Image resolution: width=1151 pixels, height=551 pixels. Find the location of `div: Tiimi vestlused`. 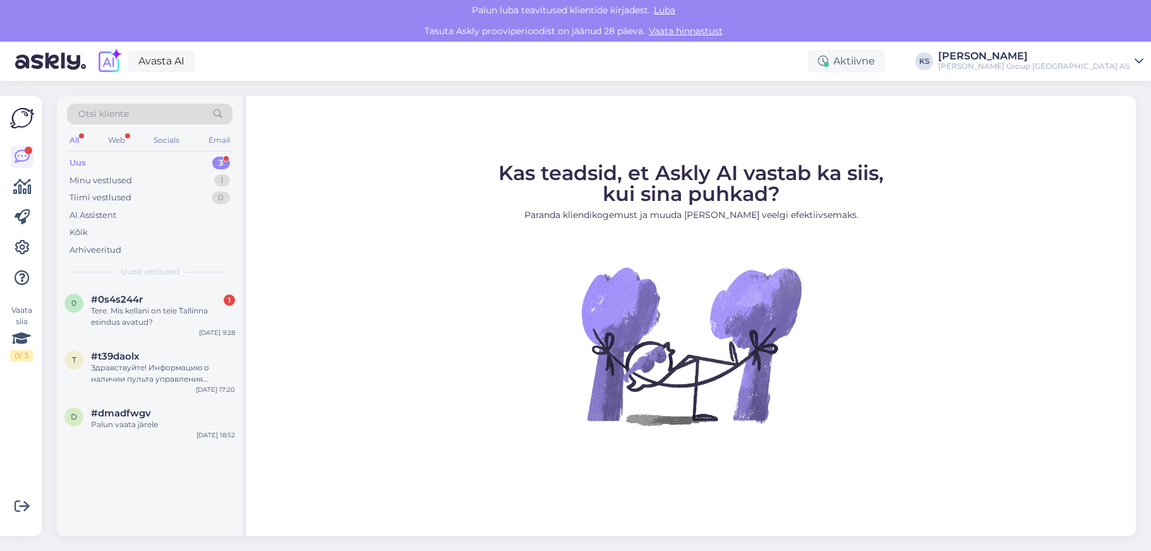

div: Tiimi vestlused is located at coordinates (100, 198).